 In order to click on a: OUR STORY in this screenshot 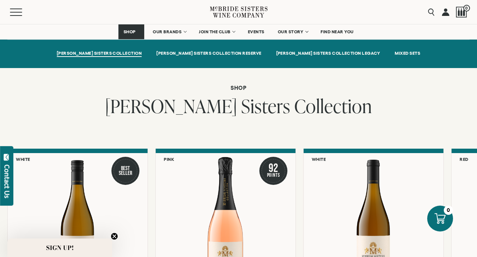, I will do `click(293, 32)`.